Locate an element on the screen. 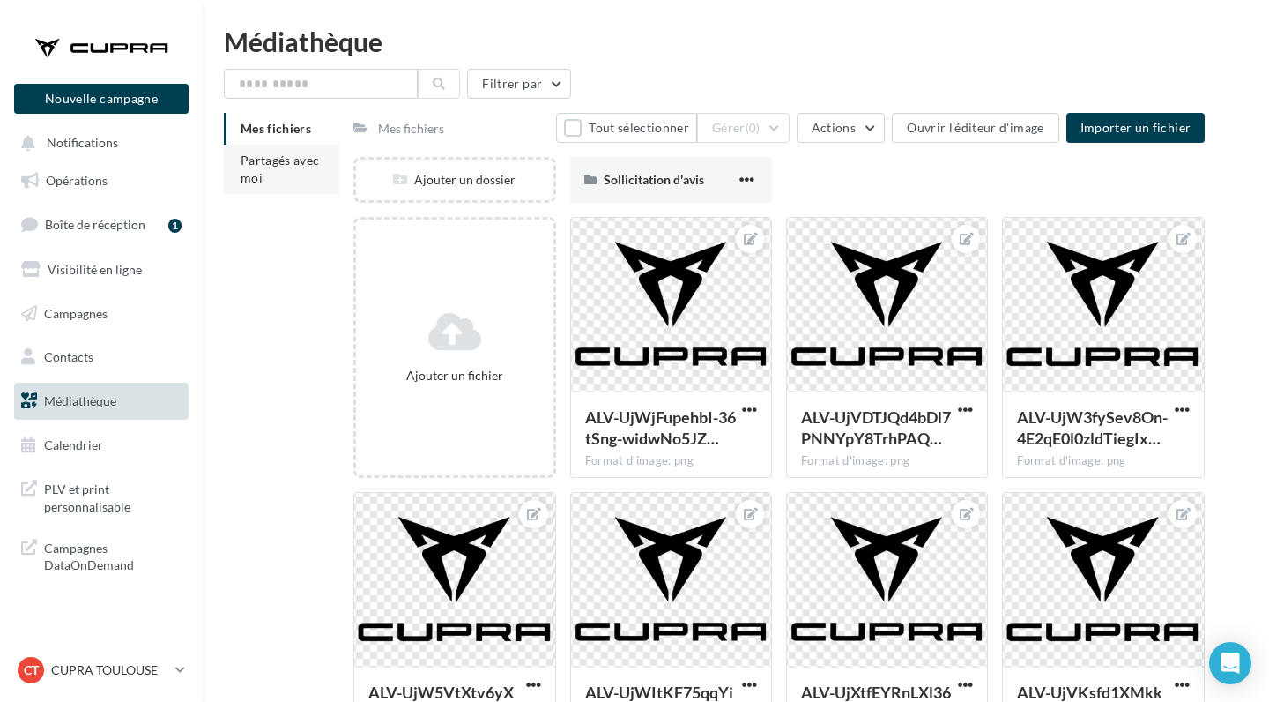 The image size is (1269, 702). a: Campagnes is located at coordinates (101, 314).